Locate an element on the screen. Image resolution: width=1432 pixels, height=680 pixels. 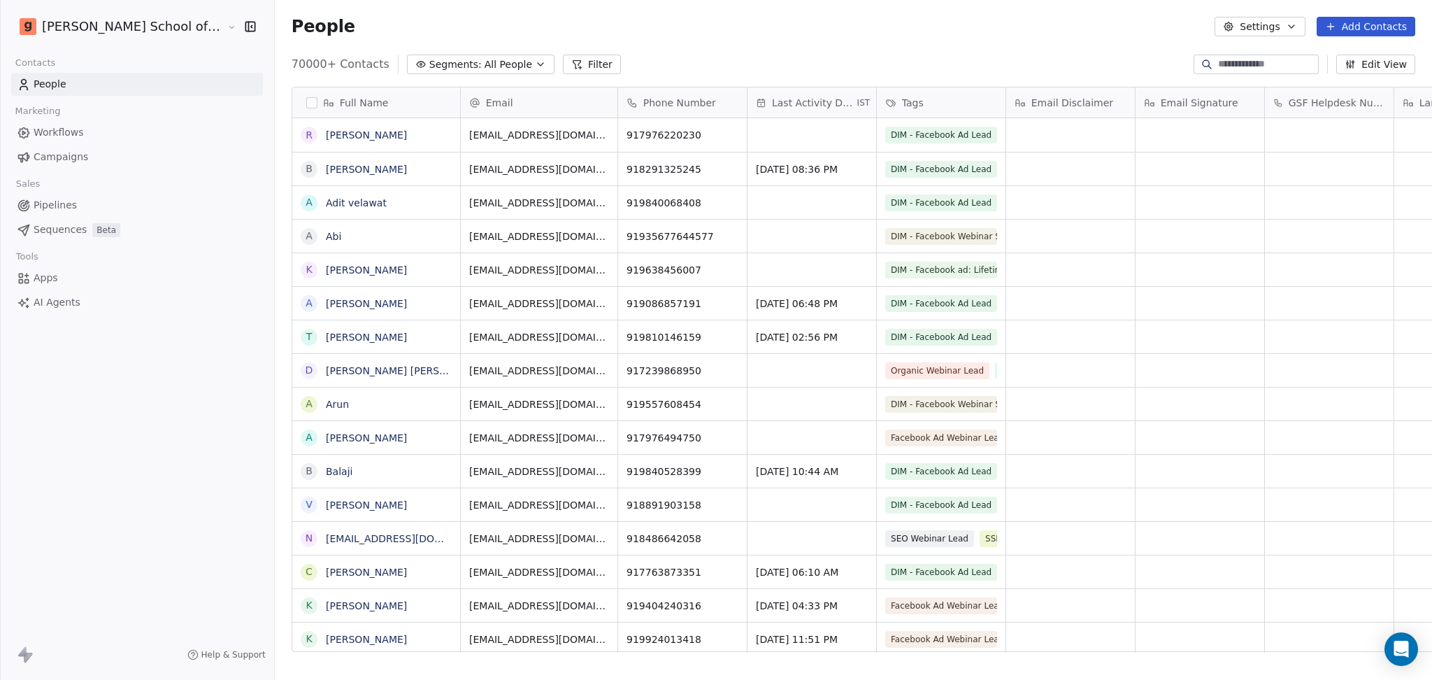
a: Pipelines is located at coordinates (137, 205).